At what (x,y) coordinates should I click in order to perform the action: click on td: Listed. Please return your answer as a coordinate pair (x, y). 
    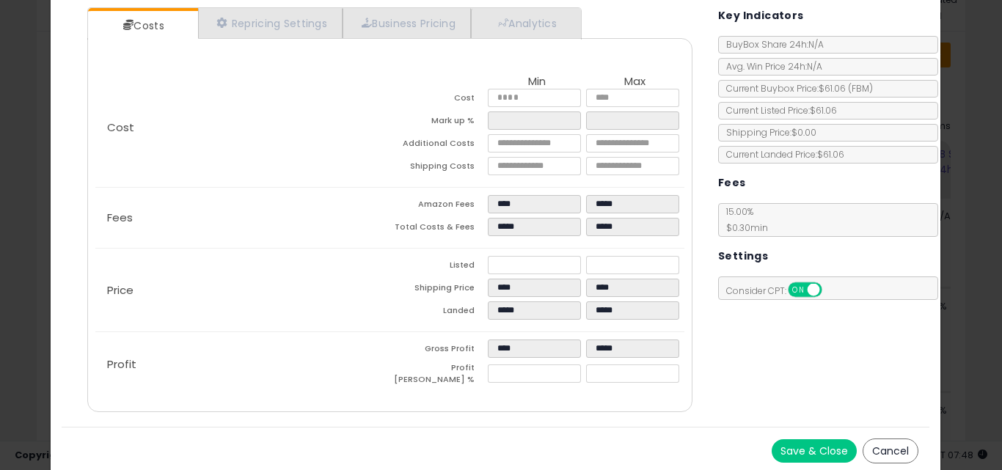
    Looking at the image, I should click on (439, 267).